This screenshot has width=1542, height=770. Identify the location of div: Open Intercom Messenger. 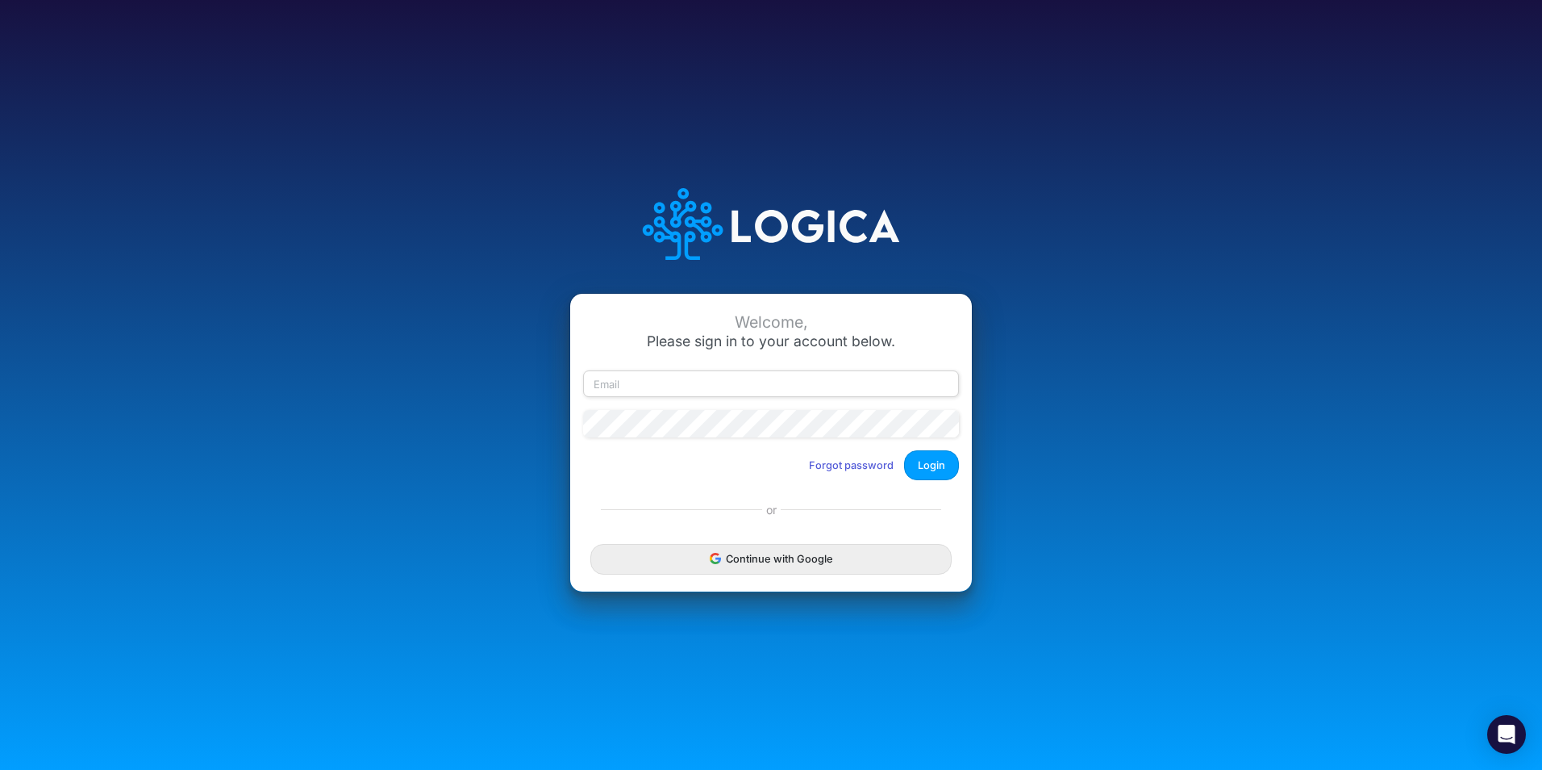
(1507, 734).